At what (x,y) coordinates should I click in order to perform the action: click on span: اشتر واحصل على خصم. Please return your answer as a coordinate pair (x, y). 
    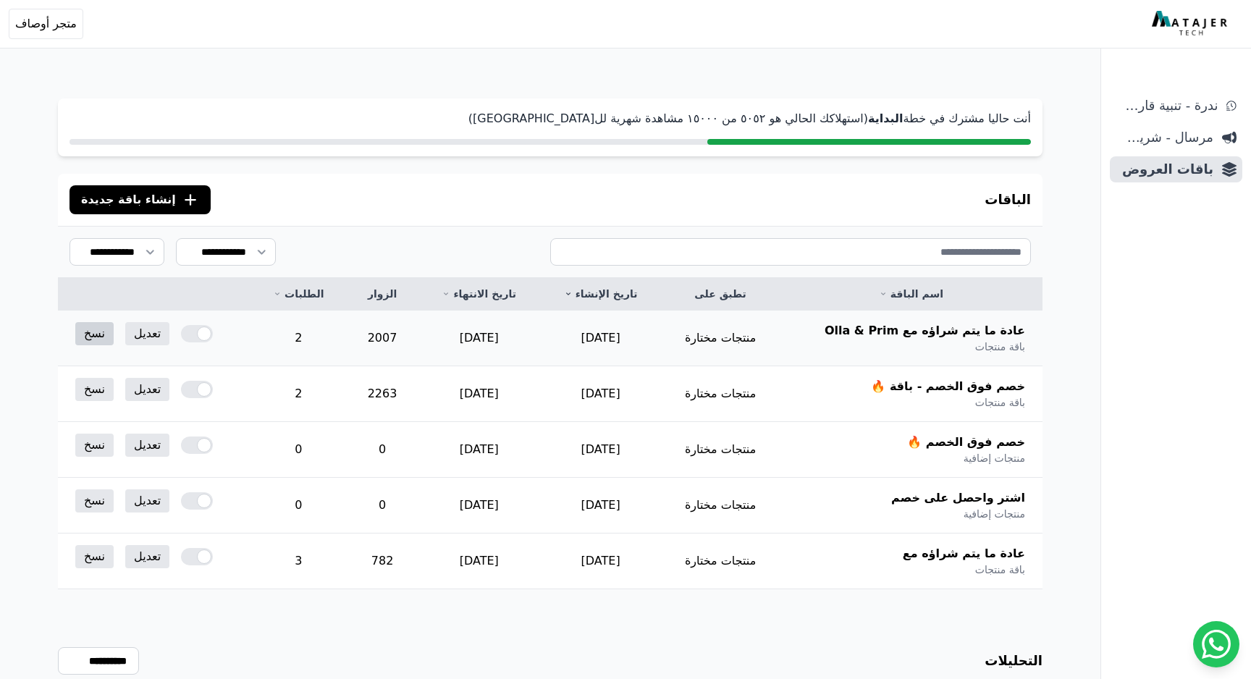
    Looking at the image, I should click on (958, 498).